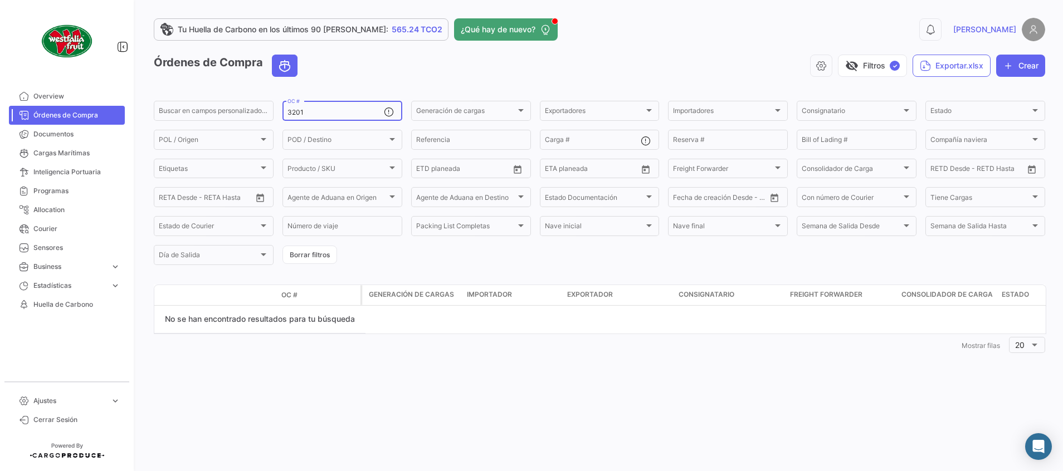  What do you see at coordinates (1038, 447) in the screenshot?
I see `div: Abrir Intercom Messenger` at bounding box center [1038, 447].